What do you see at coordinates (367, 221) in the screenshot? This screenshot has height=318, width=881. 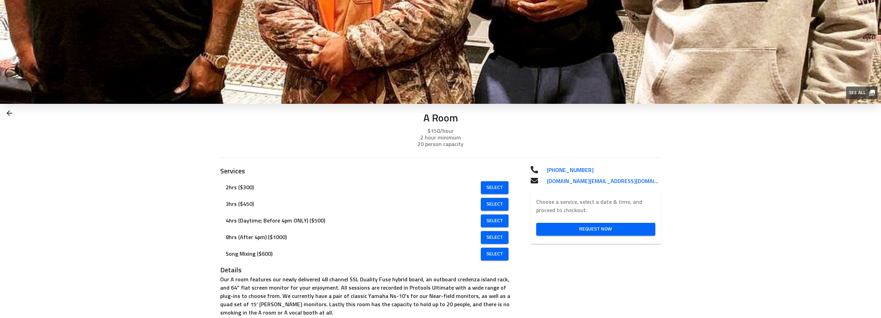 I see `div: 4hrs (Daytime; Before 4pm ONLY) ($500)` at bounding box center [367, 221].